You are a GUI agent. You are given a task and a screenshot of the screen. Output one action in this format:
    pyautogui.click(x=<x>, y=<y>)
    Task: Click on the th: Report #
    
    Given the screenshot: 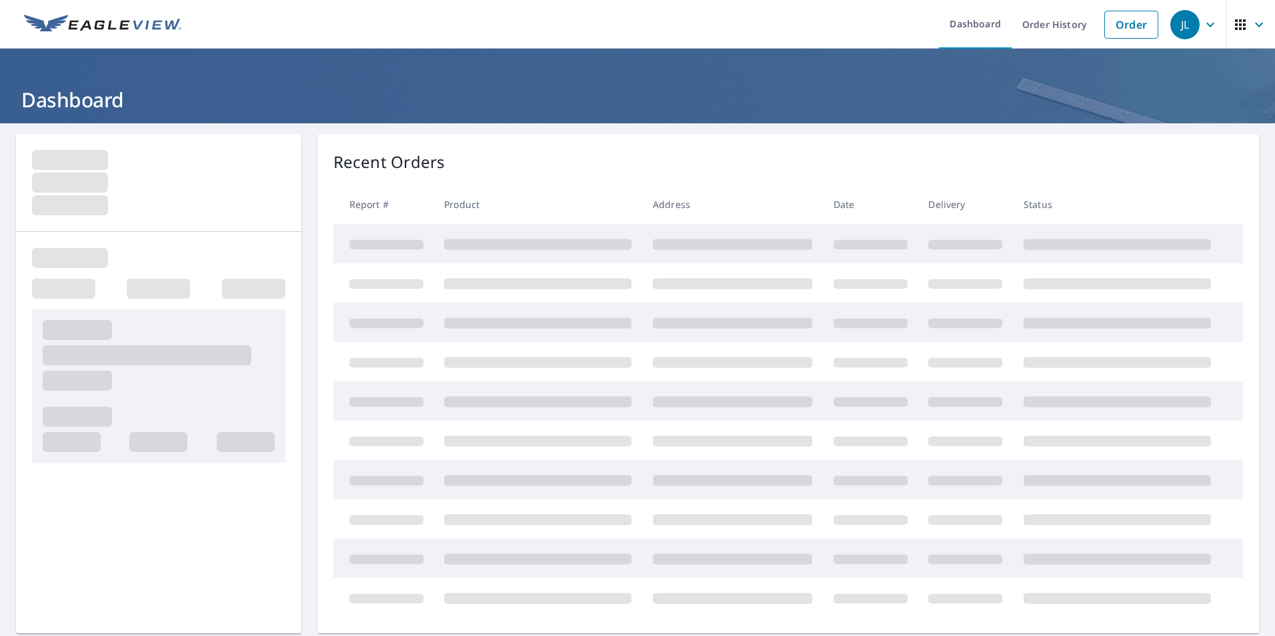 What is the action you would take?
    pyautogui.click(x=383, y=204)
    